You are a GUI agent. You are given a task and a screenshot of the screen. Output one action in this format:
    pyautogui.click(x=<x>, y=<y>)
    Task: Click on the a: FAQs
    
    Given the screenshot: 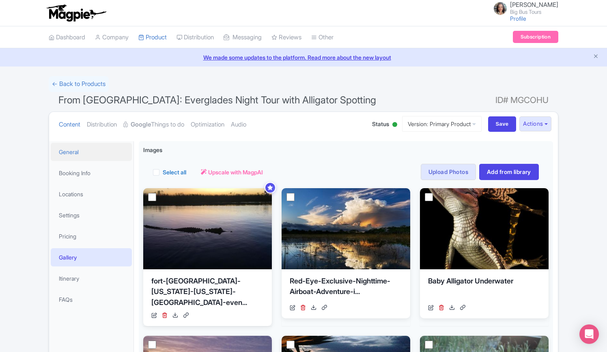 What is the action you would take?
    pyautogui.click(x=91, y=299)
    